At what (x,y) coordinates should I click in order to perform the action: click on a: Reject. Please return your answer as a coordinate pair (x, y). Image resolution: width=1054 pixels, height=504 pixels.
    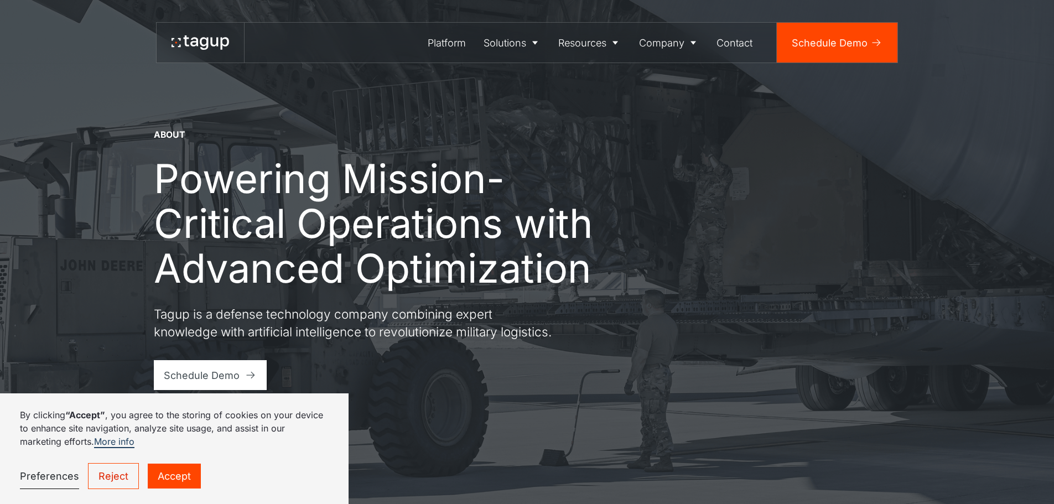
    Looking at the image, I should click on (113, 476).